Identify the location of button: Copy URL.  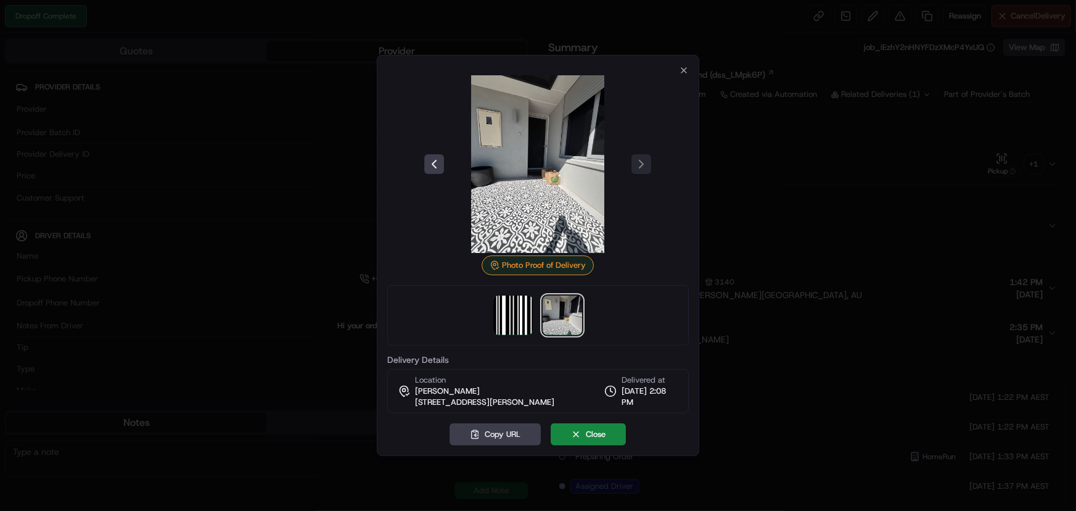
(496, 434).